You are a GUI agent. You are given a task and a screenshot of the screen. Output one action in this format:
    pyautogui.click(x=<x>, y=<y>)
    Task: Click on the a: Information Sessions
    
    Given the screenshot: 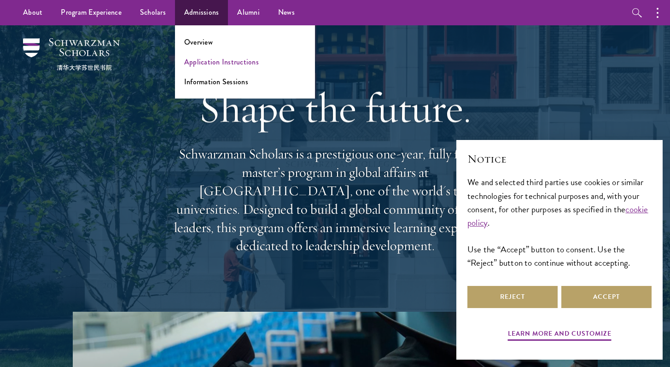 What is the action you would take?
    pyautogui.click(x=216, y=82)
    